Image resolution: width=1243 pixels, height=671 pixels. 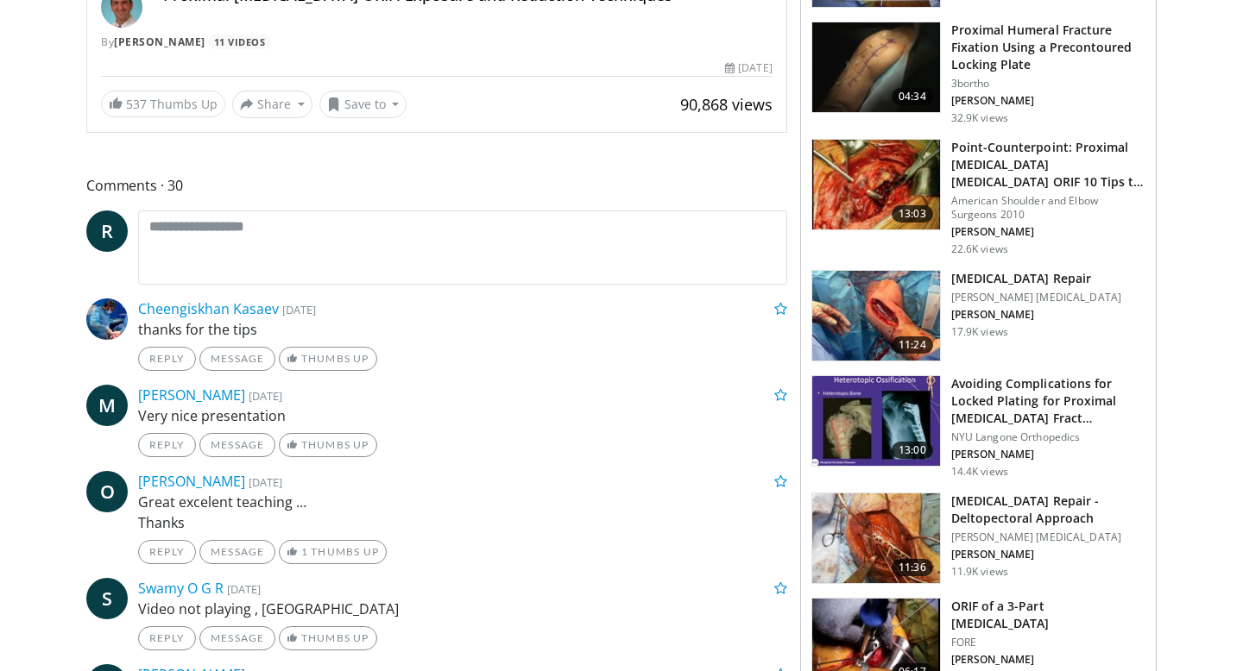 I want to click on p: Great excelent teaching … Thanks, so click(x=463, y=513).